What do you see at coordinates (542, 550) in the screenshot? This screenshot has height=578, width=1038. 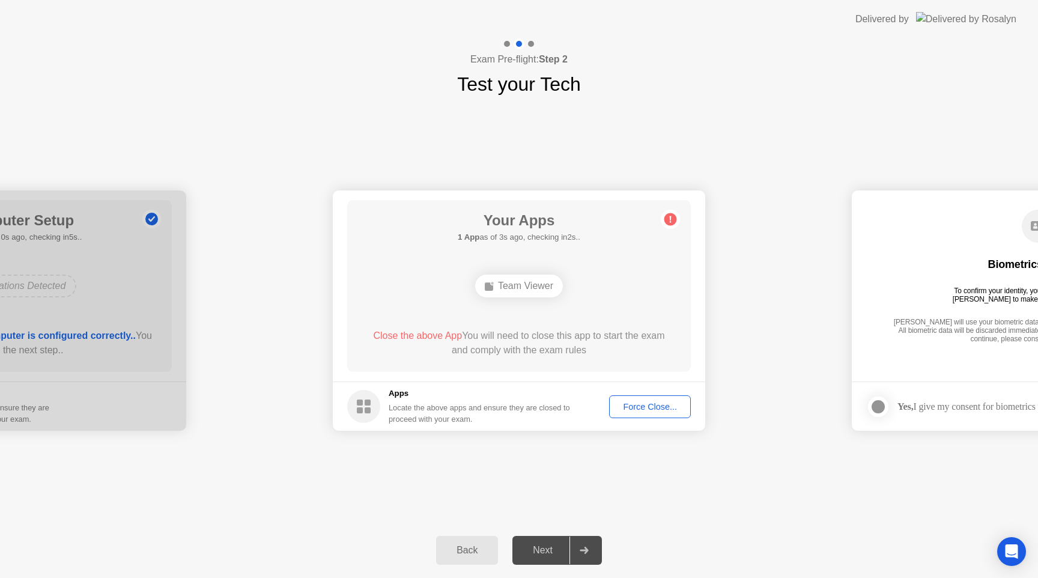 I see `div: Next` at bounding box center [542, 550].